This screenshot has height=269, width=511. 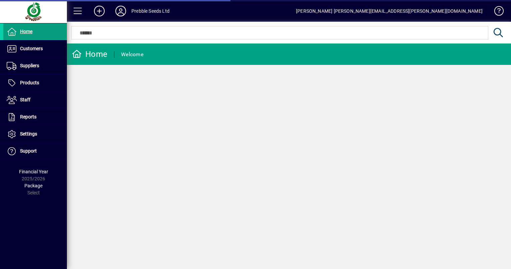 What do you see at coordinates (28, 117) in the screenshot?
I see `span: Reports` at bounding box center [28, 117].